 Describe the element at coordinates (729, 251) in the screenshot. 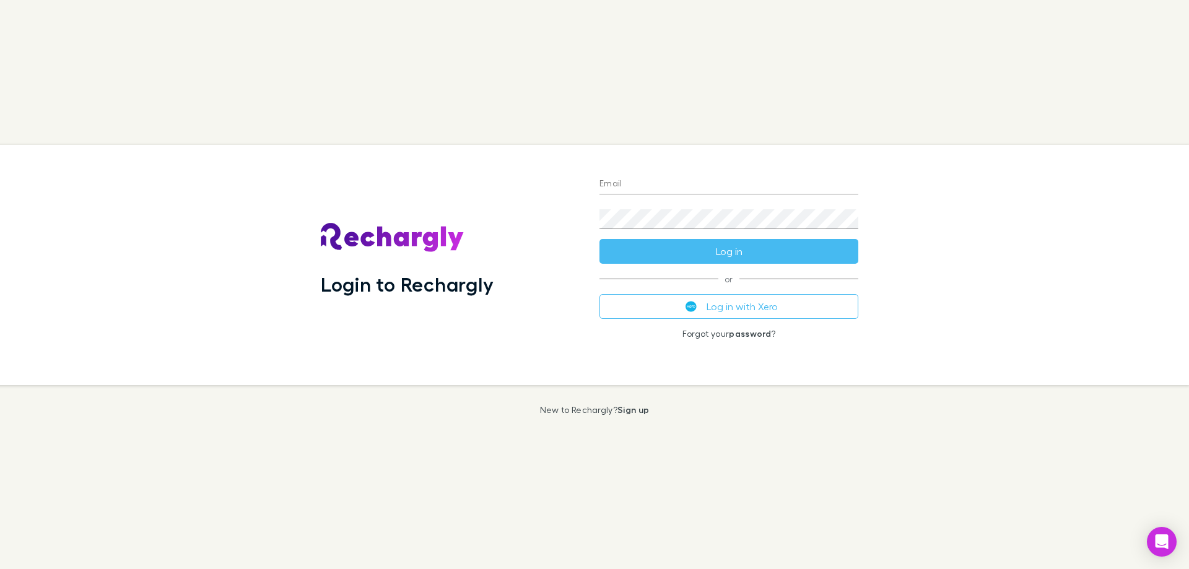

I see `button: Log in` at that location.